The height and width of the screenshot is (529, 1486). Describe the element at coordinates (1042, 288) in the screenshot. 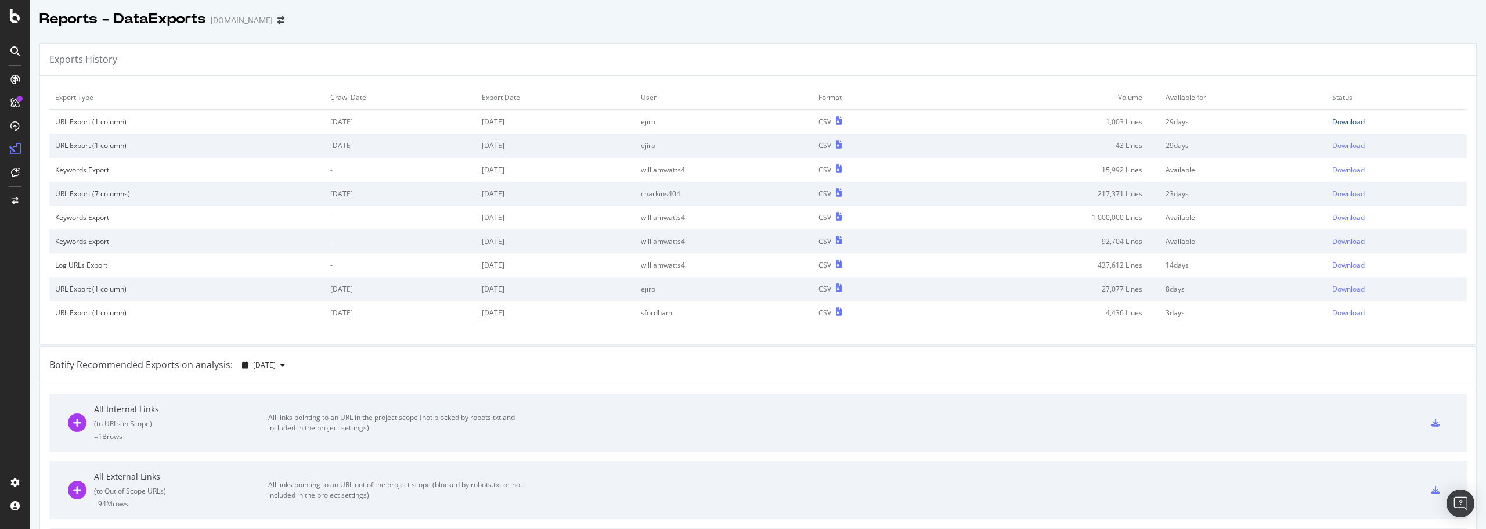

I see `td: 27,077 Lines` at that location.